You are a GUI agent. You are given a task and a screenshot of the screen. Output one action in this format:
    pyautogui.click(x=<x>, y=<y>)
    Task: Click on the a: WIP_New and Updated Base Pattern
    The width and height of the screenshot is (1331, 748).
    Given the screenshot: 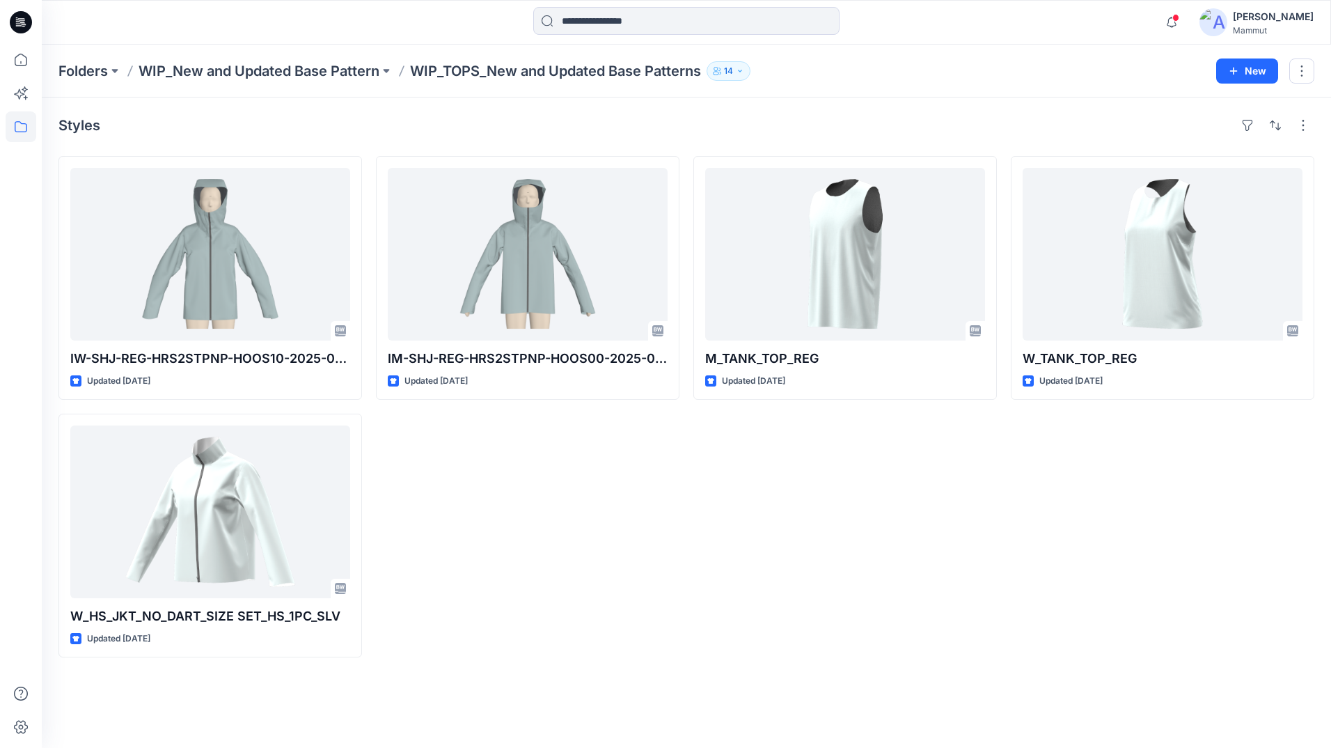 What is the action you would take?
    pyautogui.click(x=259, y=71)
    